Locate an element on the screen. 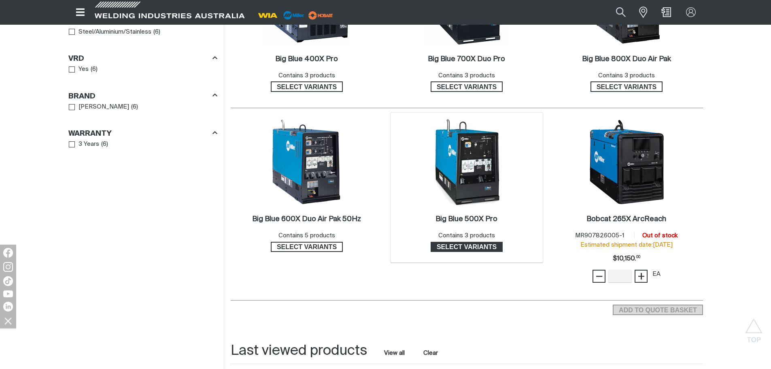  section: Add to cart control is located at coordinates (658, 309).